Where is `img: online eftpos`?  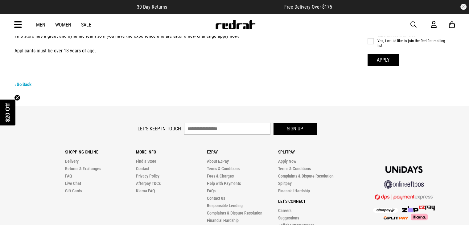
img: online eftpos is located at coordinates (404, 184).